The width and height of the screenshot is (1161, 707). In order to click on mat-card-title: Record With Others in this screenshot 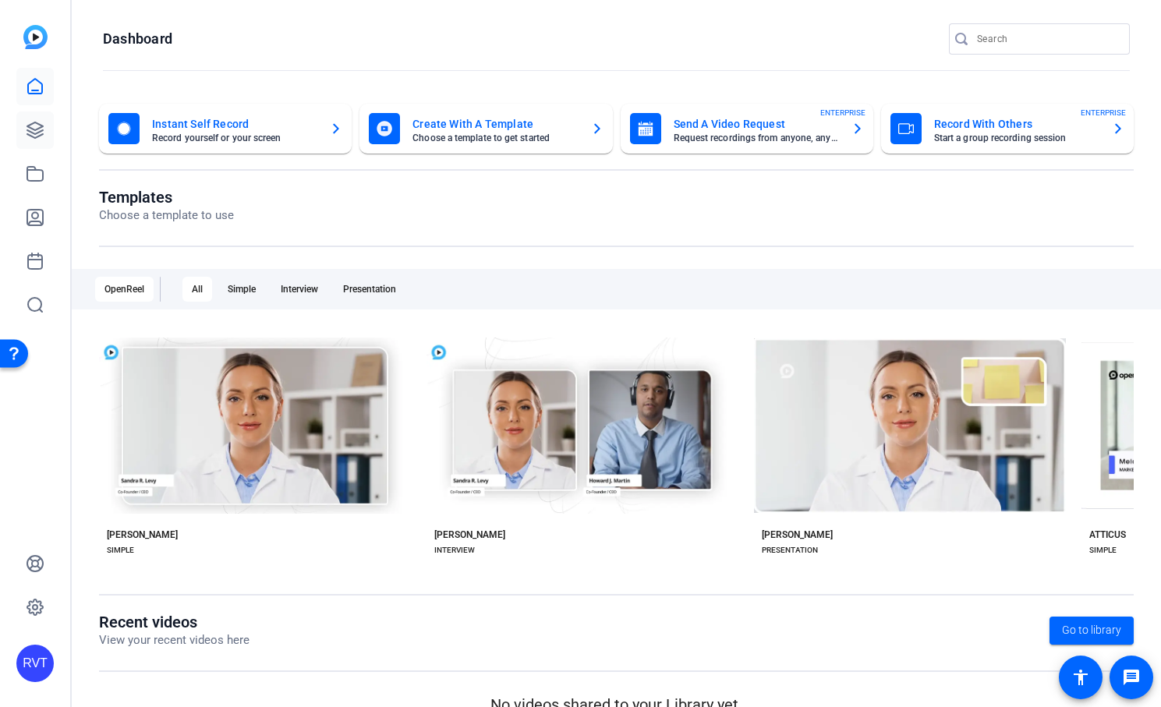, I will do `click(1017, 124)`.